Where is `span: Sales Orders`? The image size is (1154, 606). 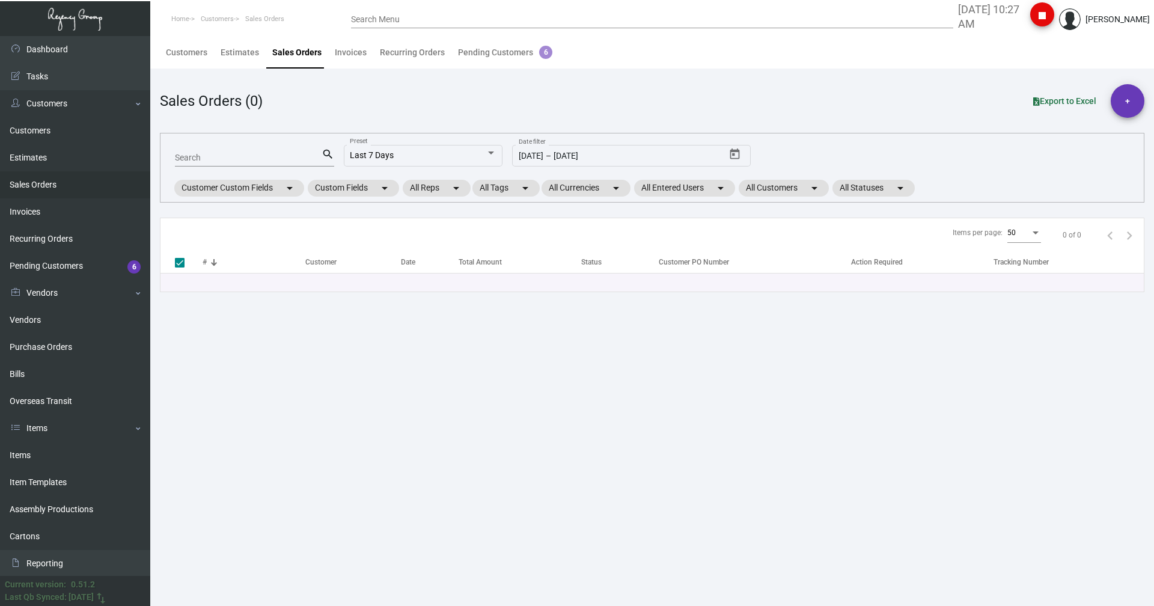 span: Sales Orders is located at coordinates (264, 19).